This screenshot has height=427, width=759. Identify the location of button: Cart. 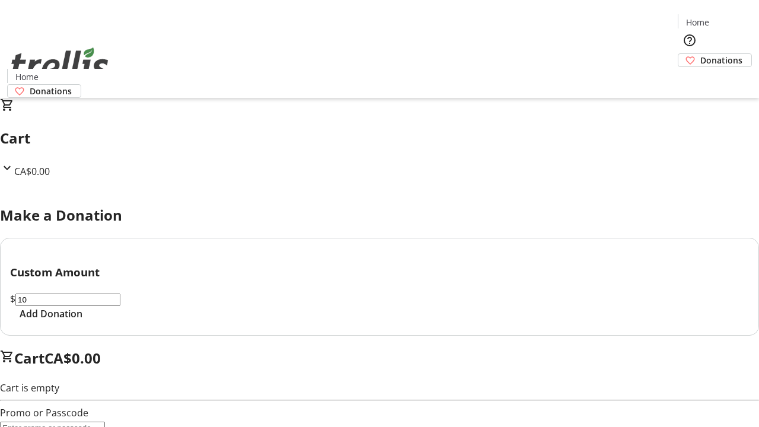
(690, 79).